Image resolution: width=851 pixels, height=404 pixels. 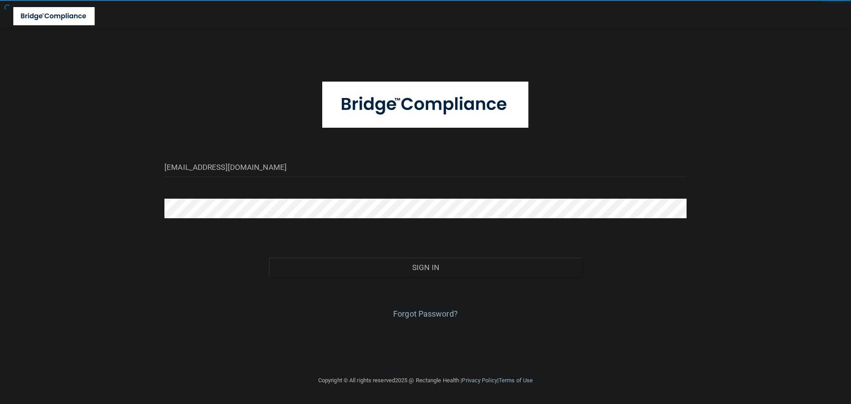 What do you see at coordinates (425, 380) in the screenshot?
I see `div: Copyright © All rights reserved 2025 @ Rectangle Health | |` at bounding box center [425, 380].